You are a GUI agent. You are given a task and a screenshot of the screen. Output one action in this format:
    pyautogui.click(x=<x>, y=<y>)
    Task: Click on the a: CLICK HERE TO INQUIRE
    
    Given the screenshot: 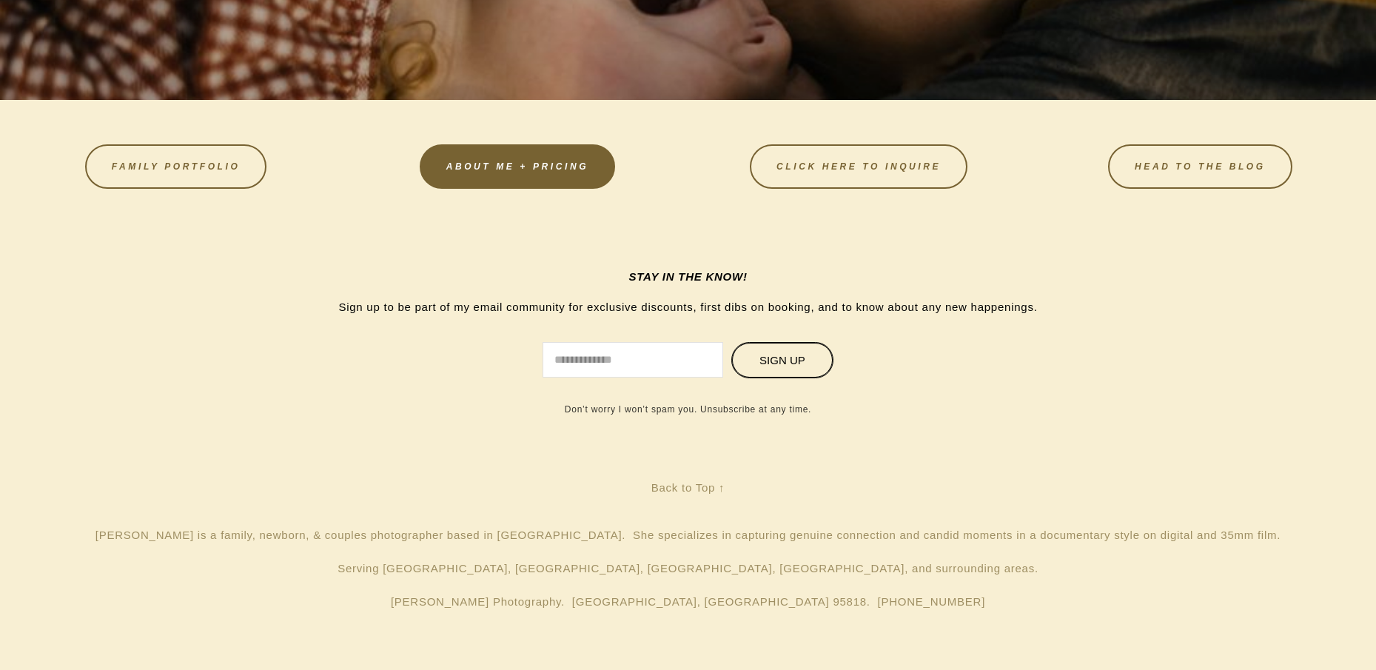 What is the action you would take?
    pyautogui.click(x=859, y=167)
    